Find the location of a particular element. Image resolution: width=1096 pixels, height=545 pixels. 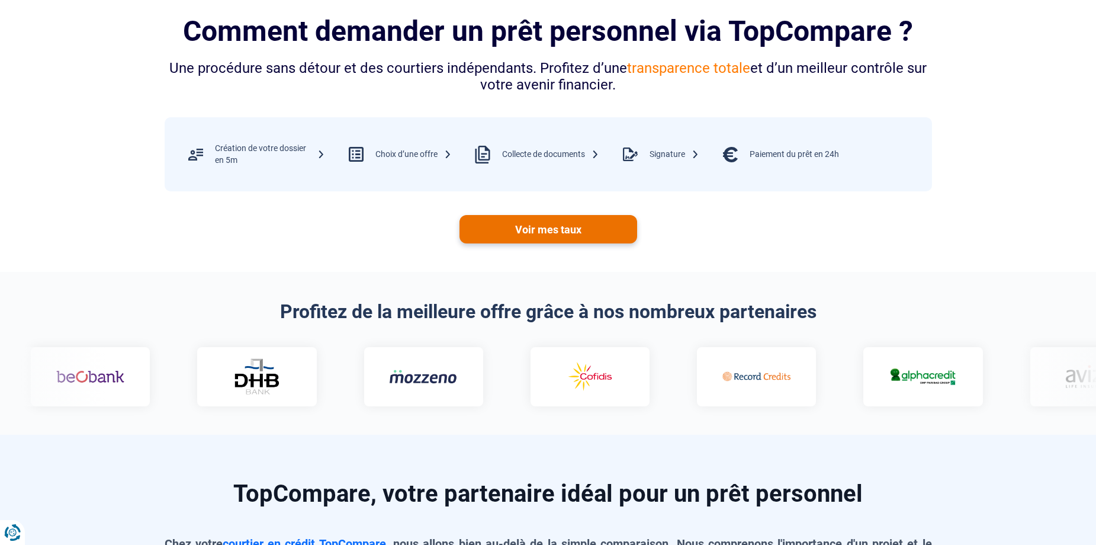

img: Cofidis is located at coordinates (590, 377).